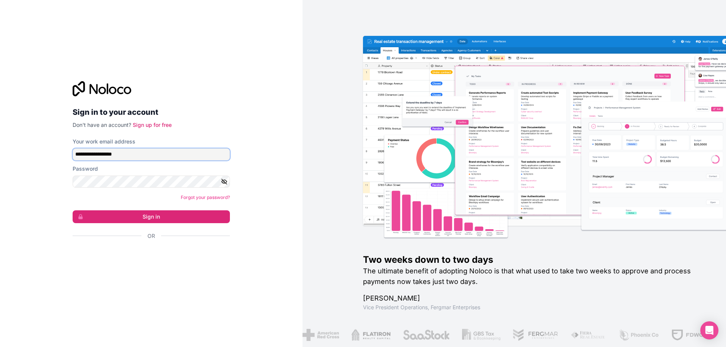 The image size is (726, 347). What do you see at coordinates (152, 125) in the screenshot?
I see `a: Sign up for free` at bounding box center [152, 125].